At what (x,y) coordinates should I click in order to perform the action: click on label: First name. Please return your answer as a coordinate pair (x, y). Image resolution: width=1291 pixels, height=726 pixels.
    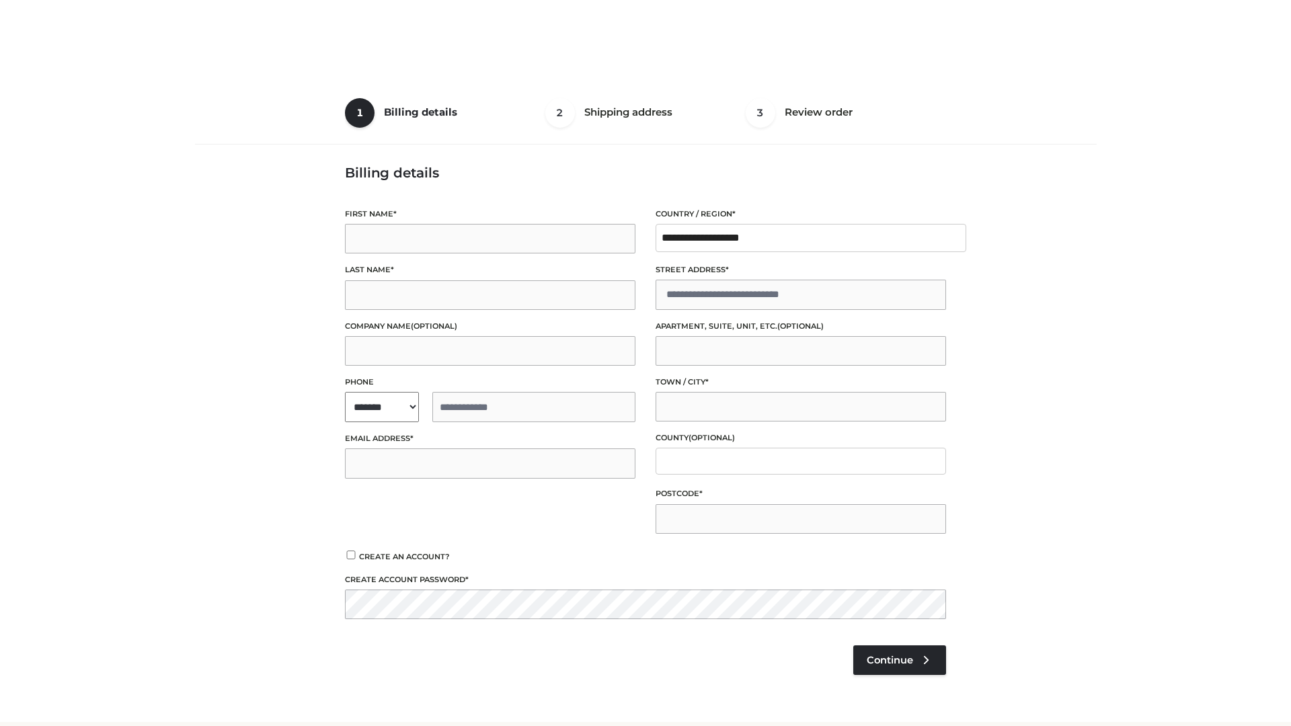
    Looking at the image, I should click on (490, 214).